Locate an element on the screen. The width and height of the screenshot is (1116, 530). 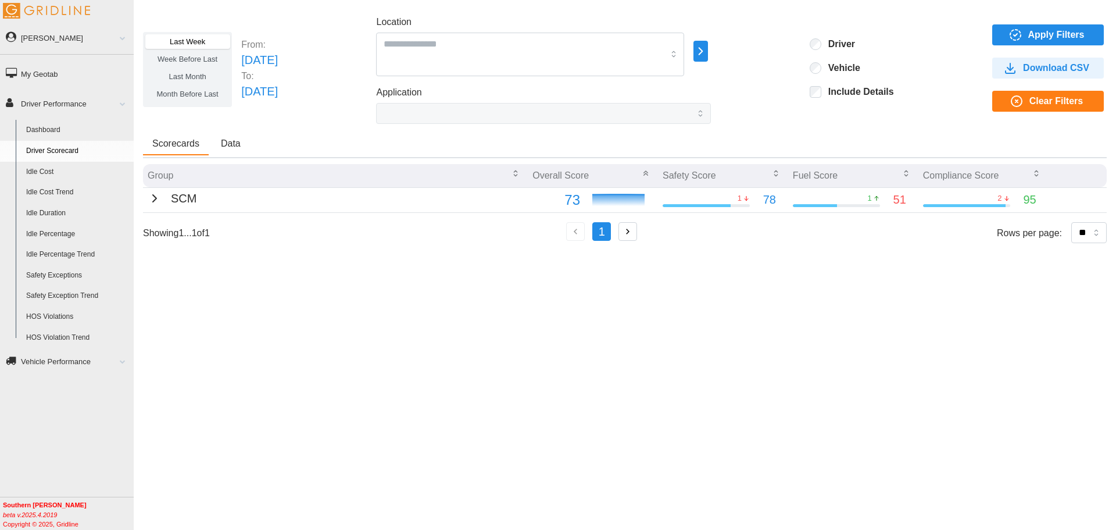
p: SCM is located at coordinates (184, 198).